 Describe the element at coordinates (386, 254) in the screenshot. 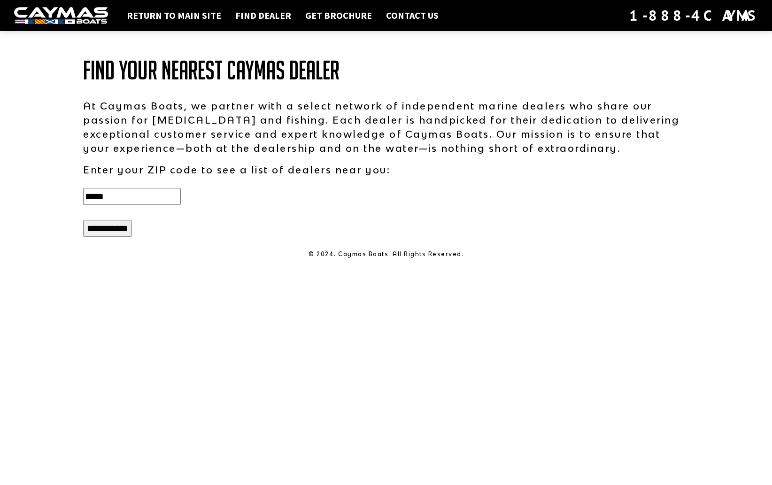

I see `p: © 2024. Caymas Boats. All Rights Reserved.` at that location.